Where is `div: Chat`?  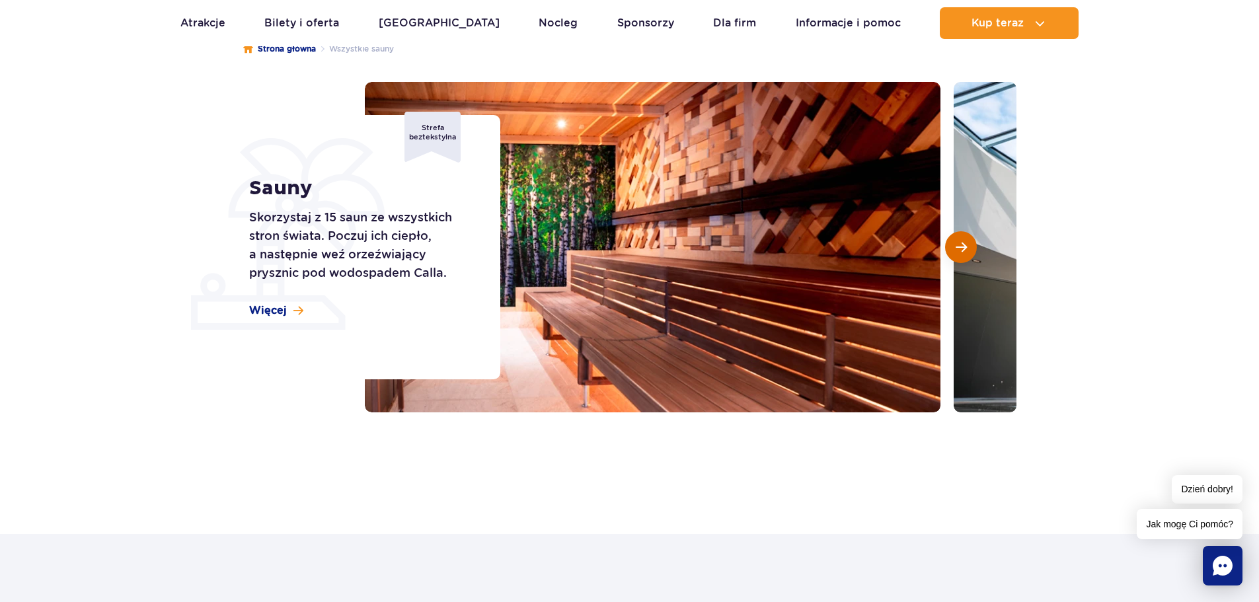
div: Chat is located at coordinates (1222, 566).